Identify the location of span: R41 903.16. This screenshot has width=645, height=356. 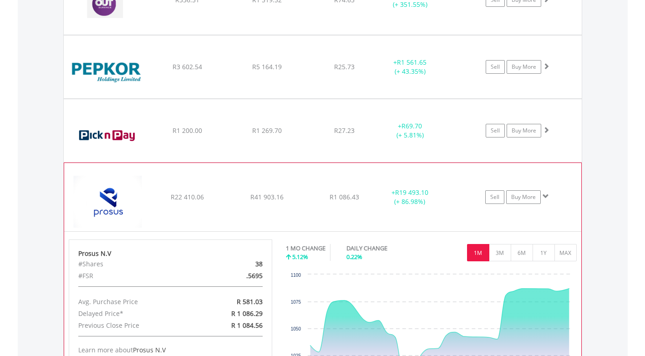
(267, 197).